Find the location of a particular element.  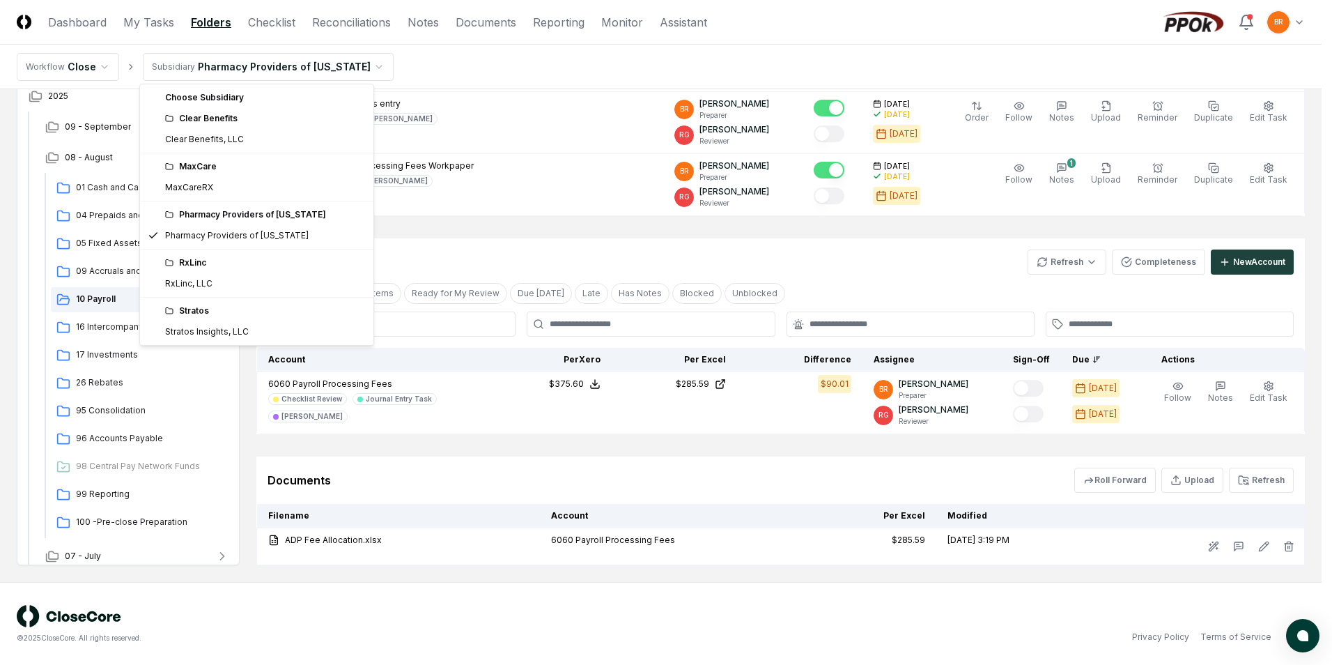

div: Stratos is located at coordinates (265, 311).